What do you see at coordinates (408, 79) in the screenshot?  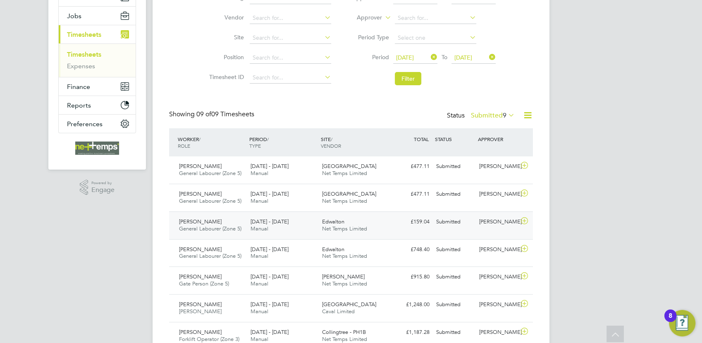 I see `button: Filter` at bounding box center [408, 79].